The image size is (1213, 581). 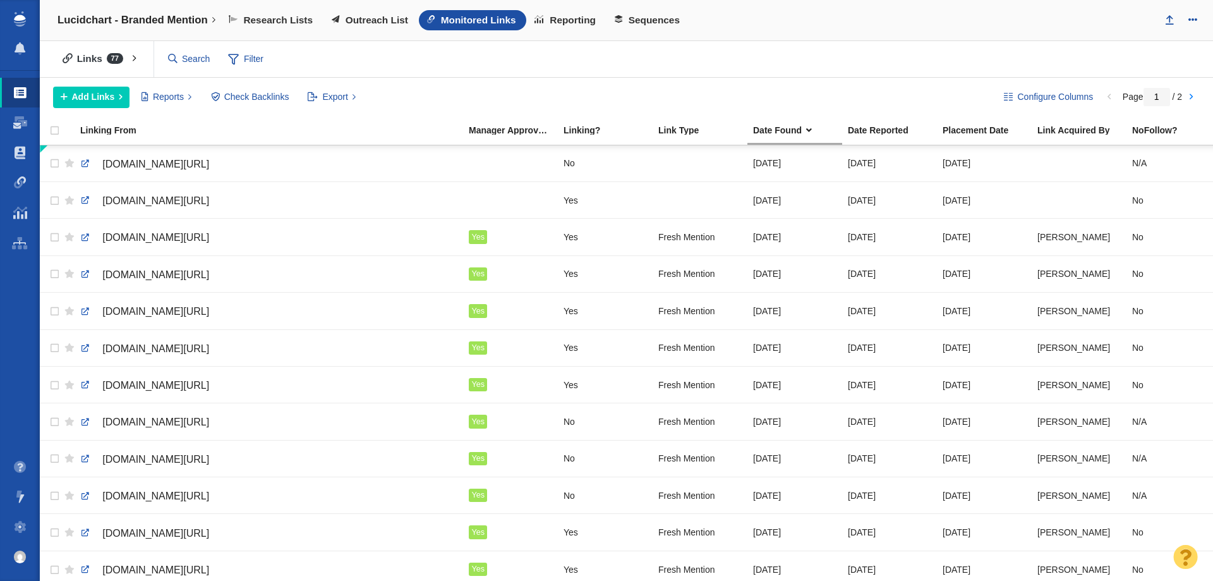 What do you see at coordinates (705, 131) in the screenshot?
I see `a: Link Type` at bounding box center [705, 131].